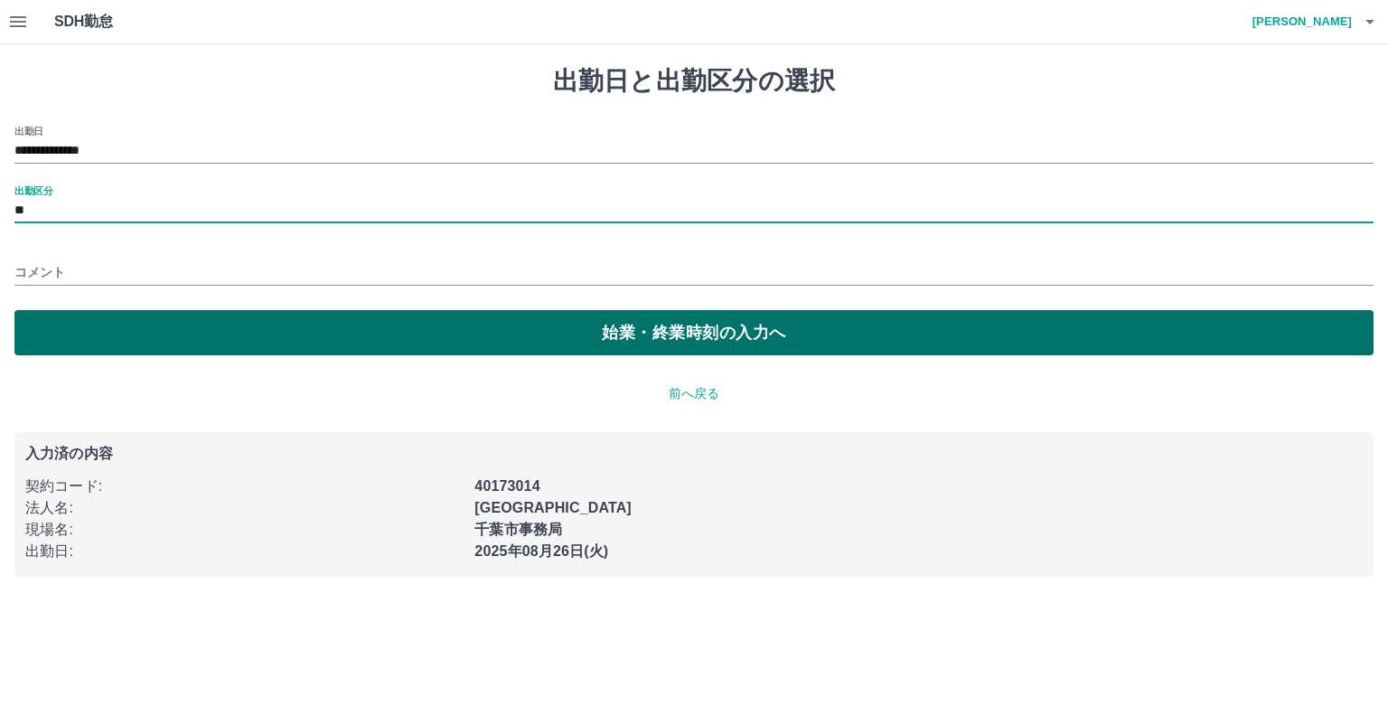 The image size is (1388, 707). I want to click on p: 出勤日 :, so click(244, 551).